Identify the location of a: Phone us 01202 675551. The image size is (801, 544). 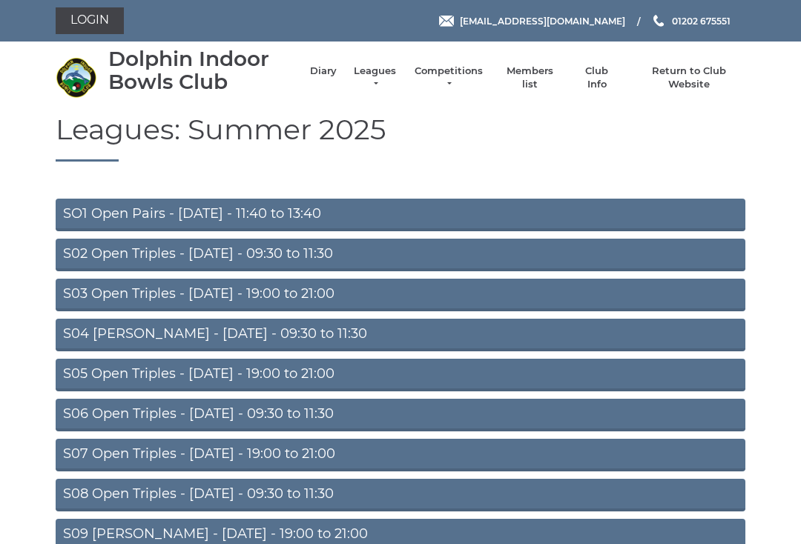
(690, 21).